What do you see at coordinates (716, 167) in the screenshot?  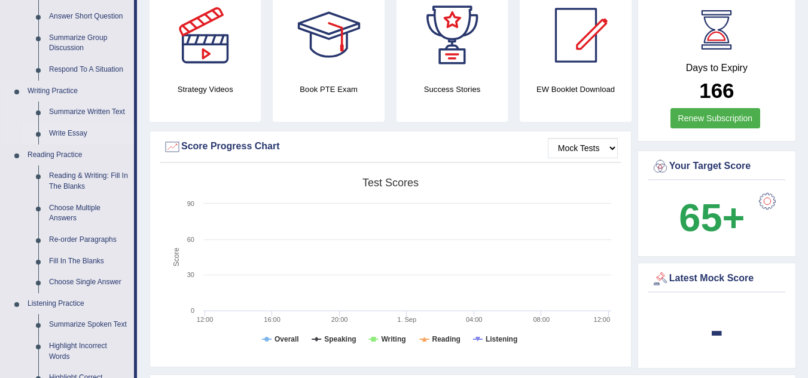 I see `div: Your Target Score` at bounding box center [716, 167].